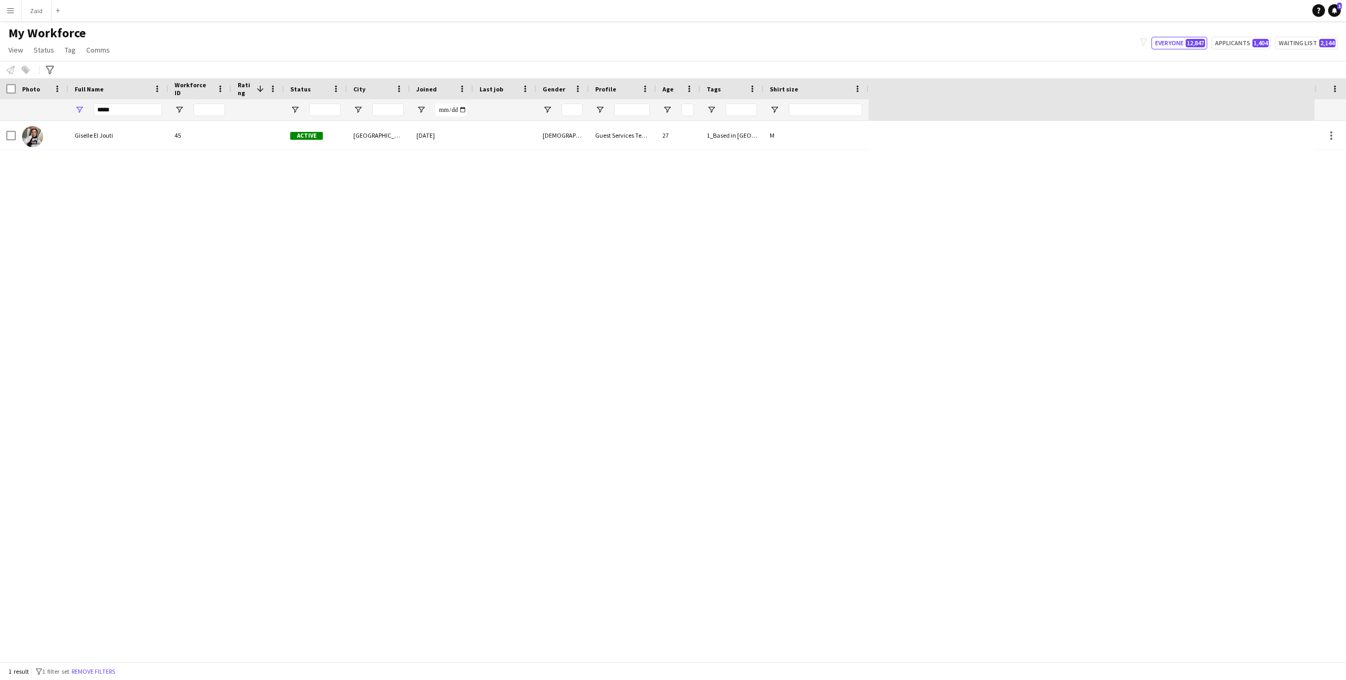  Describe the element at coordinates (1240, 43) in the screenshot. I see `button: Applicants1,404` at that location.